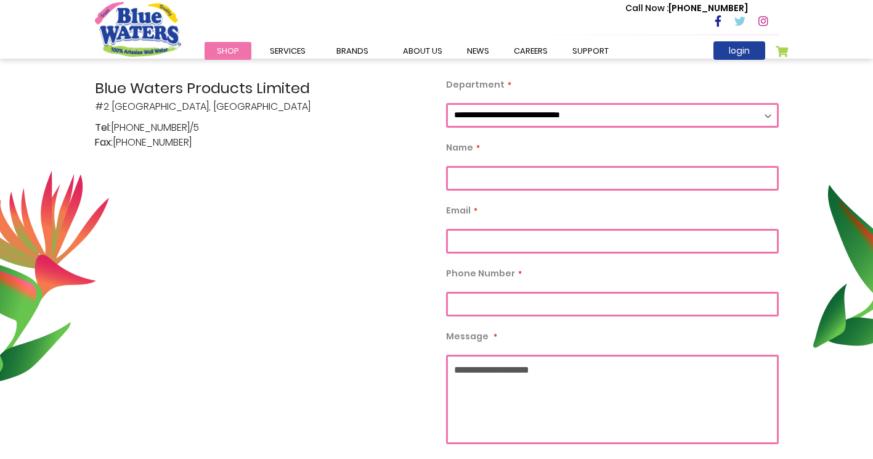 The image size is (873, 459). I want to click on a: store logo, so click(138, 29).